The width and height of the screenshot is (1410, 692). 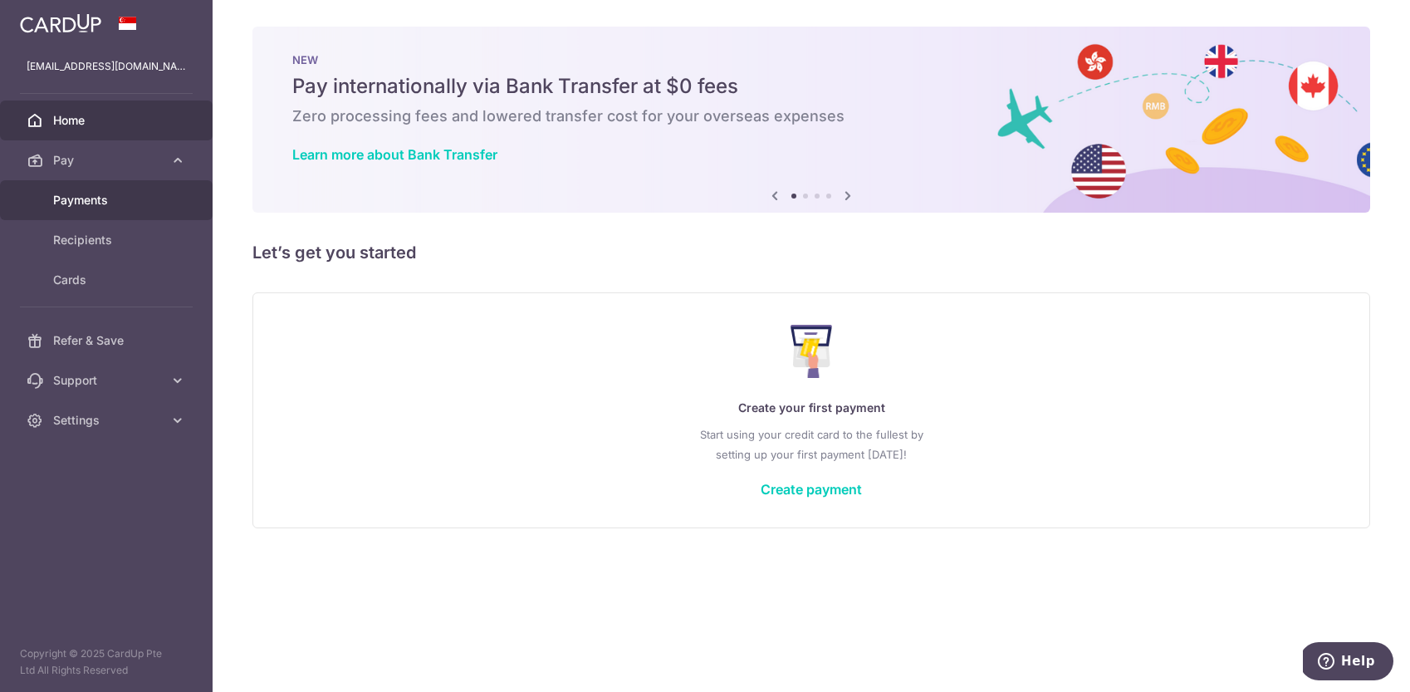 What do you see at coordinates (811, 116) in the screenshot?
I see `h6: Zero processing fees and lowered transfer cost for your overseas expenses` at bounding box center [811, 116].